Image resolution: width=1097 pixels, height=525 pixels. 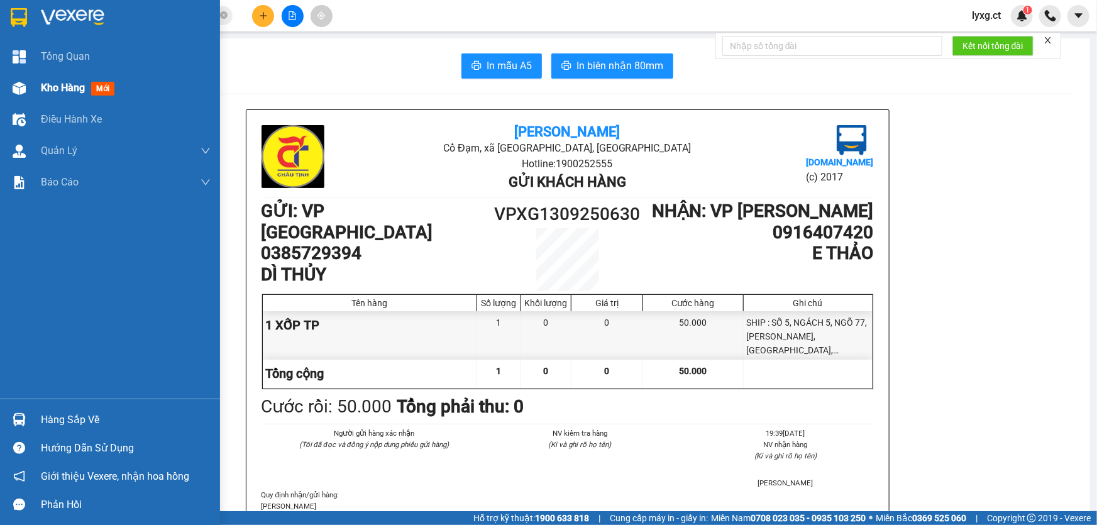 I want to click on button: printerIn biên nhận 80mm, so click(x=612, y=66).